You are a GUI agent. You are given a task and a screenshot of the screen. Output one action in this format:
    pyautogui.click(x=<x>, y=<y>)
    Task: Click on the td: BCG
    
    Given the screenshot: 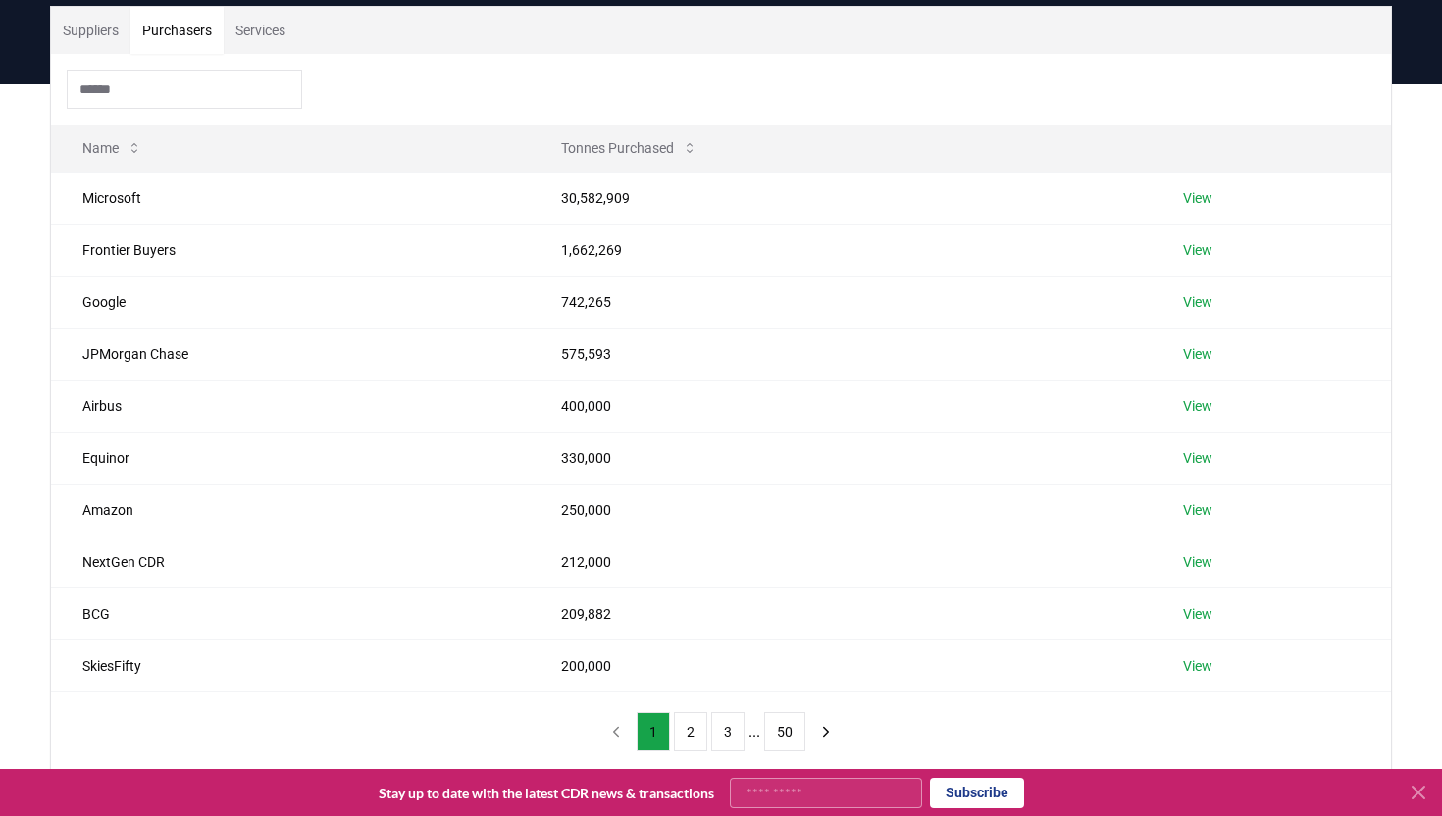 What is the action you would take?
    pyautogui.click(x=290, y=613)
    